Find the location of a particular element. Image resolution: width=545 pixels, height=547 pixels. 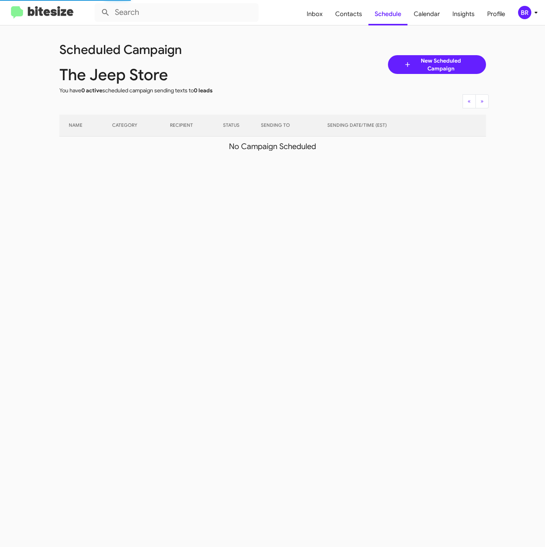

th: SENDING TO is located at coordinates (294, 125).